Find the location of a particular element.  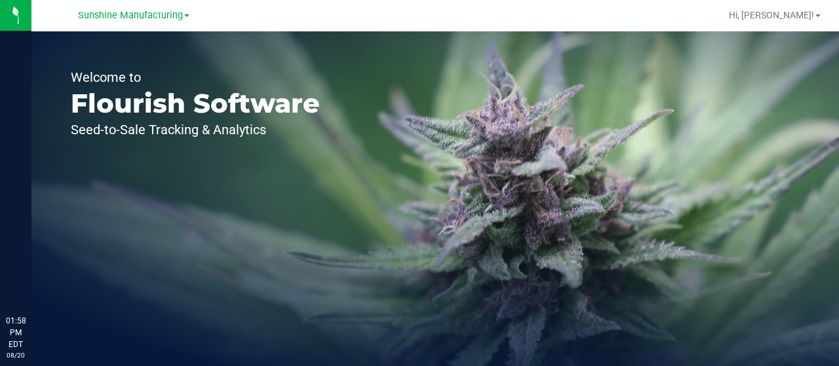

p: 08/20 is located at coordinates (16, 355).